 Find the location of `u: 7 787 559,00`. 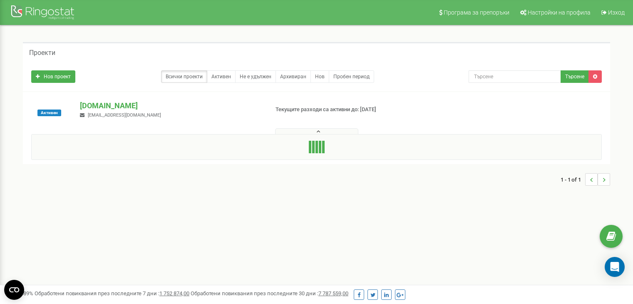

u: 7 787 559,00 is located at coordinates (333, 293).